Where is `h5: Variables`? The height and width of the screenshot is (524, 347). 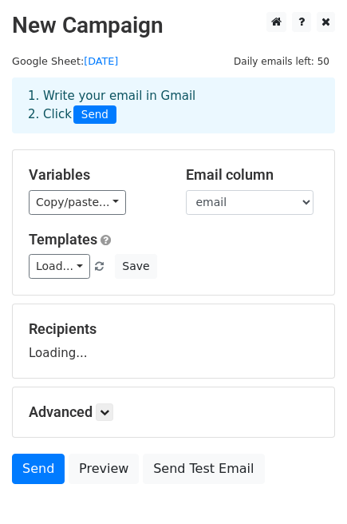 h5: Variables is located at coordinates (95, 175).